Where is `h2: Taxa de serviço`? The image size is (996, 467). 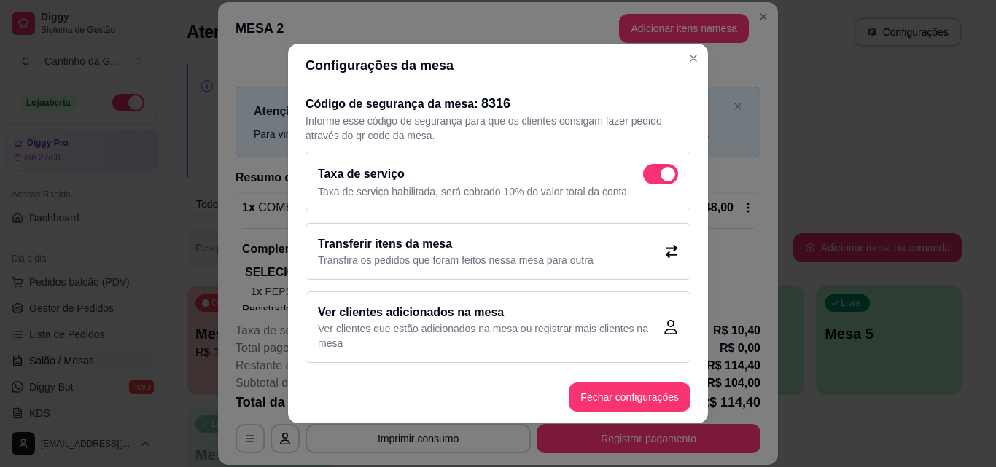 h2: Taxa de serviço is located at coordinates (361, 174).